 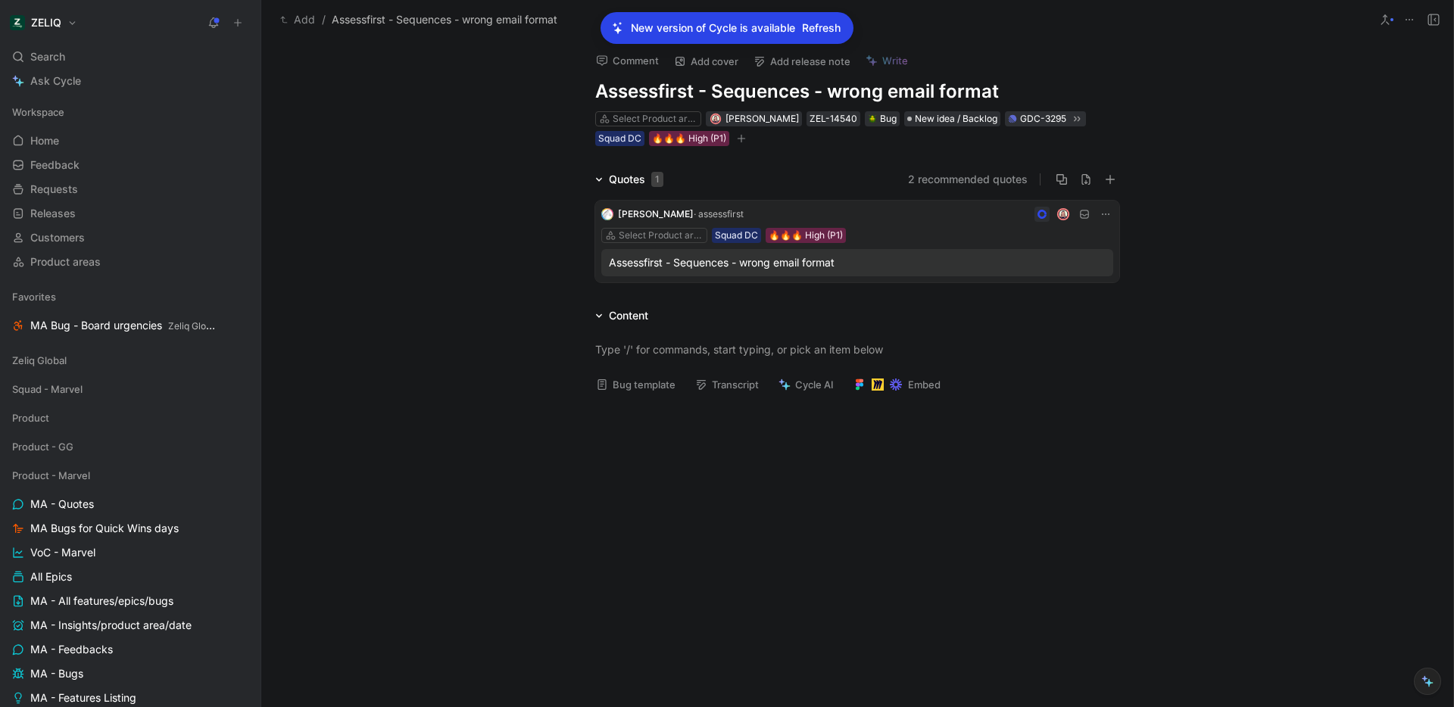 I want to click on button: Add cover, so click(x=706, y=61).